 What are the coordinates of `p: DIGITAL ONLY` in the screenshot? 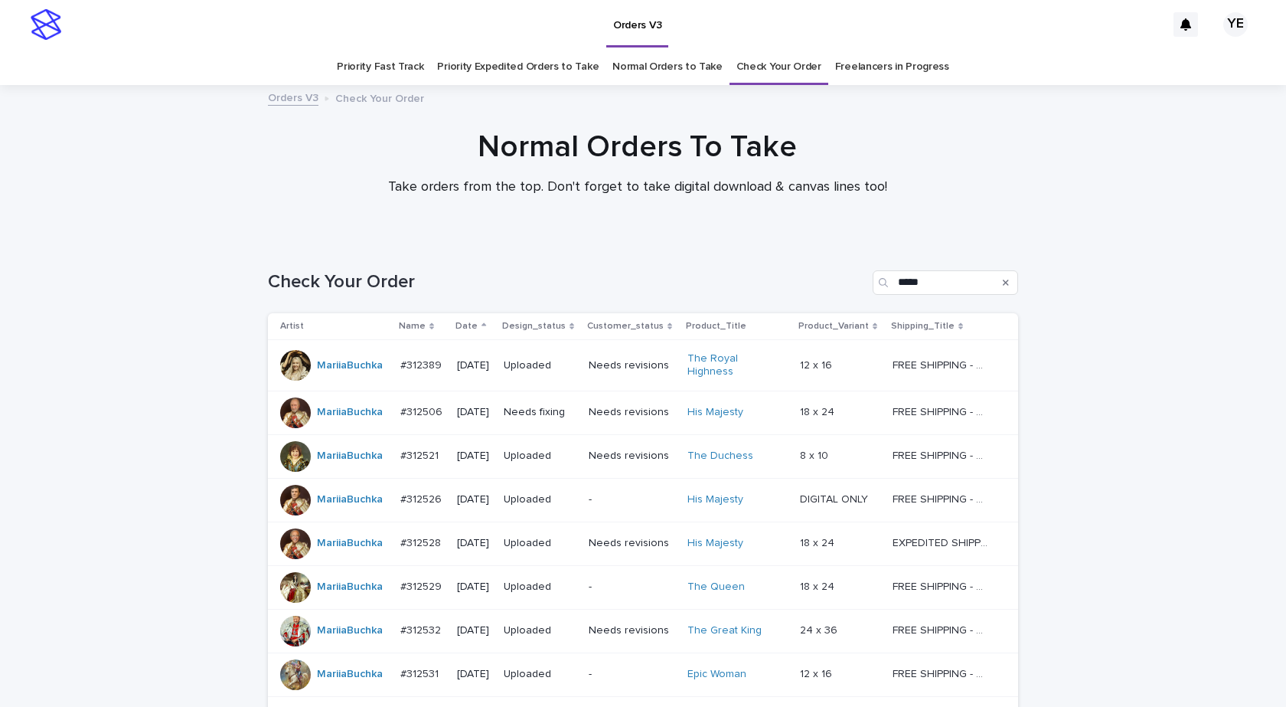 It's located at (835, 498).